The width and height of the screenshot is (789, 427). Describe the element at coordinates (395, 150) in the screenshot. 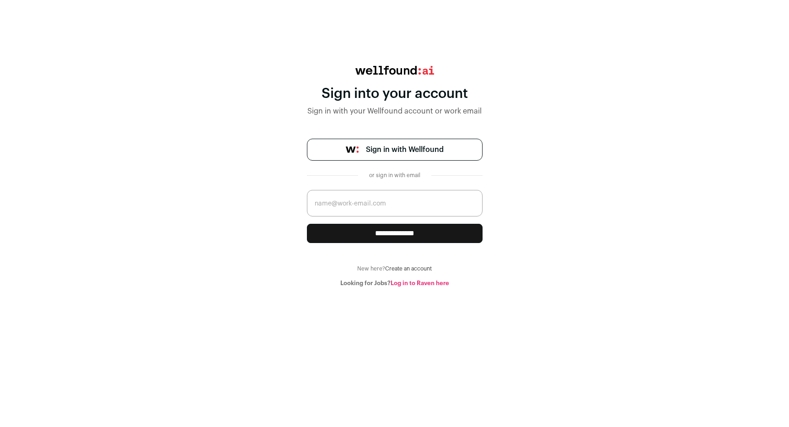

I see `a: Sign in with Wellfound` at that location.